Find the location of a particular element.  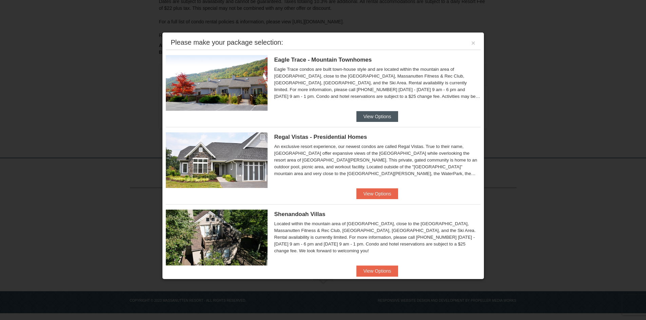

img: 19219019-2-e70bf45f.jpg is located at coordinates (217, 238).